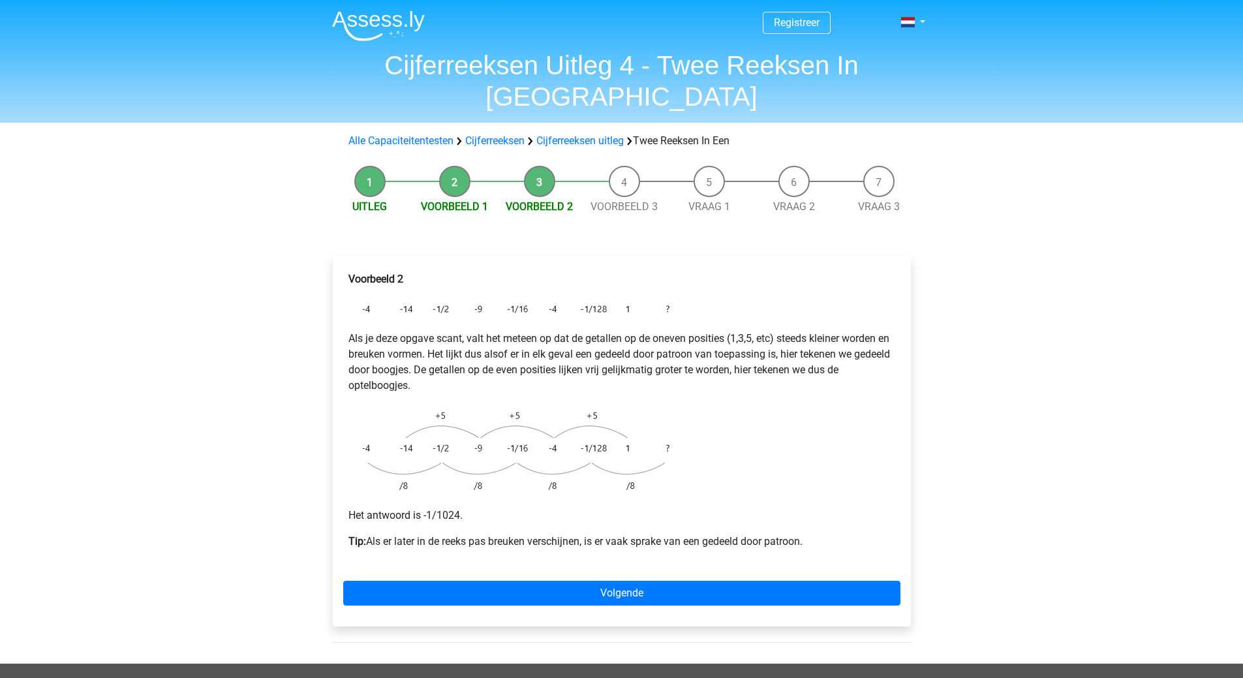  Describe the element at coordinates (580, 140) in the screenshot. I see `a: Cijferreeksen uitleg` at that location.